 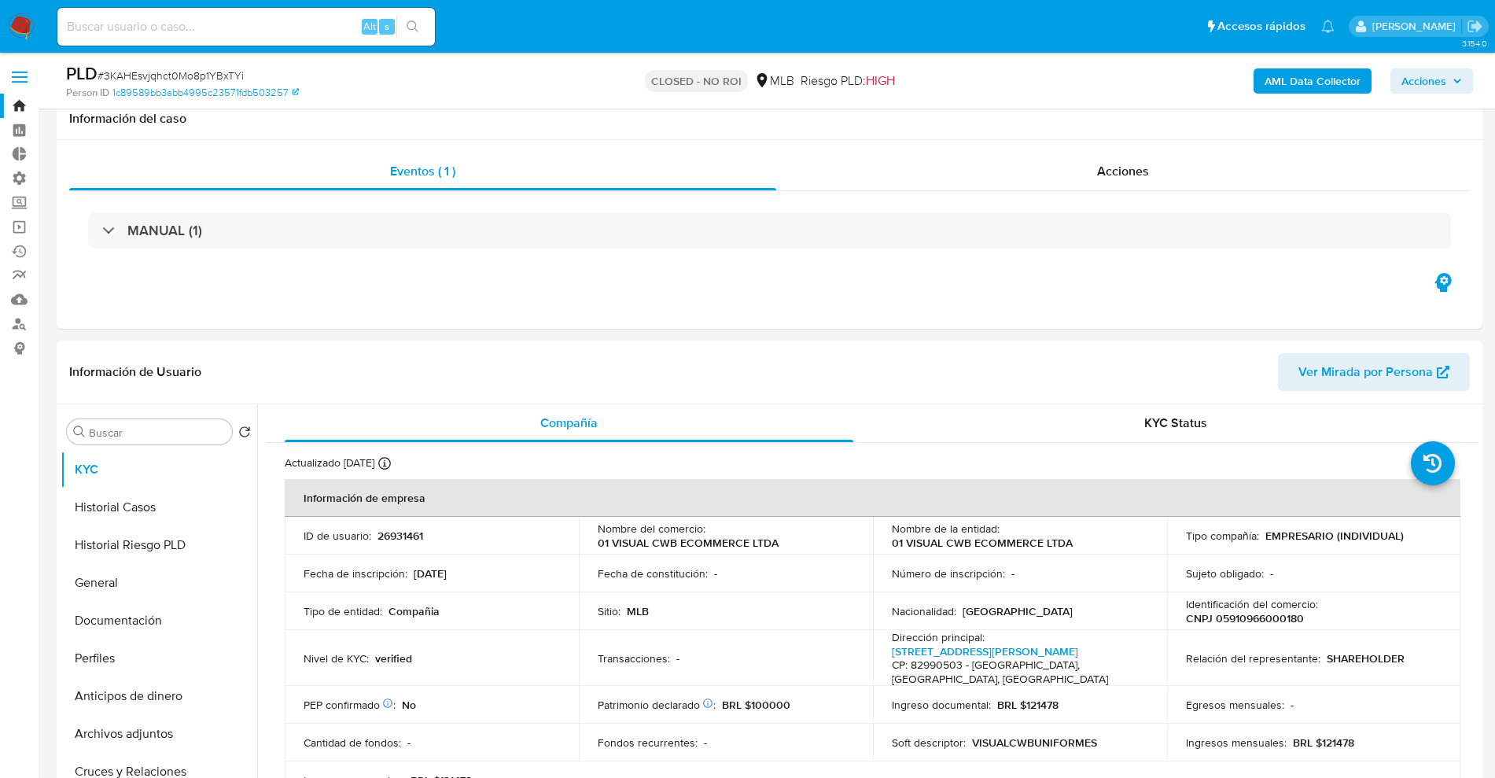 I want to click on p: Transacciones :, so click(x=634, y=658).